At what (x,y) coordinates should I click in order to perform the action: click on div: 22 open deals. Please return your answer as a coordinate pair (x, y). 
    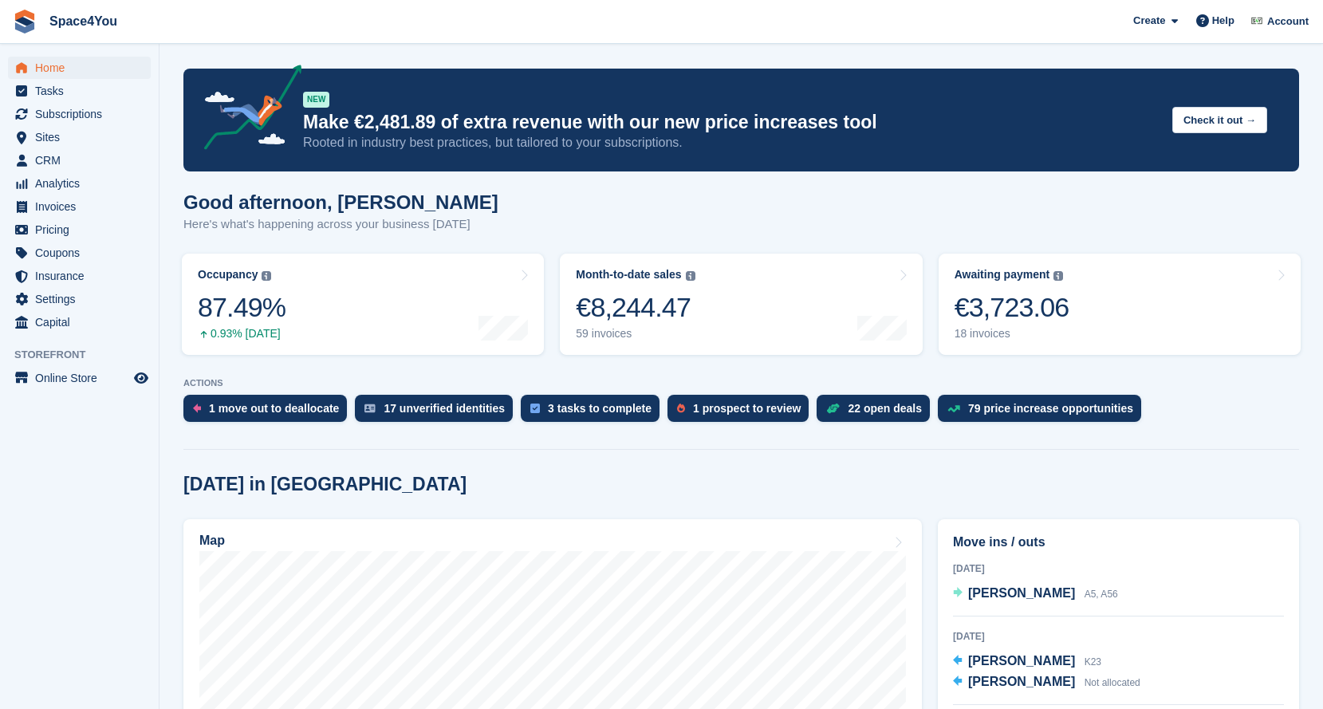
    Looking at the image, I should click on (885, 408).